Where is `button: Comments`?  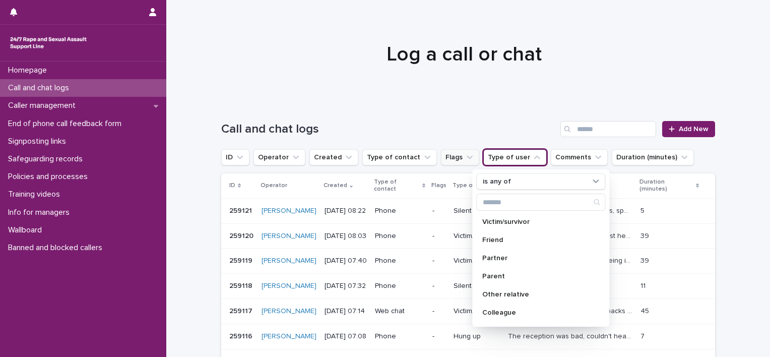 button: Comments is located at coordinates (579, 157).